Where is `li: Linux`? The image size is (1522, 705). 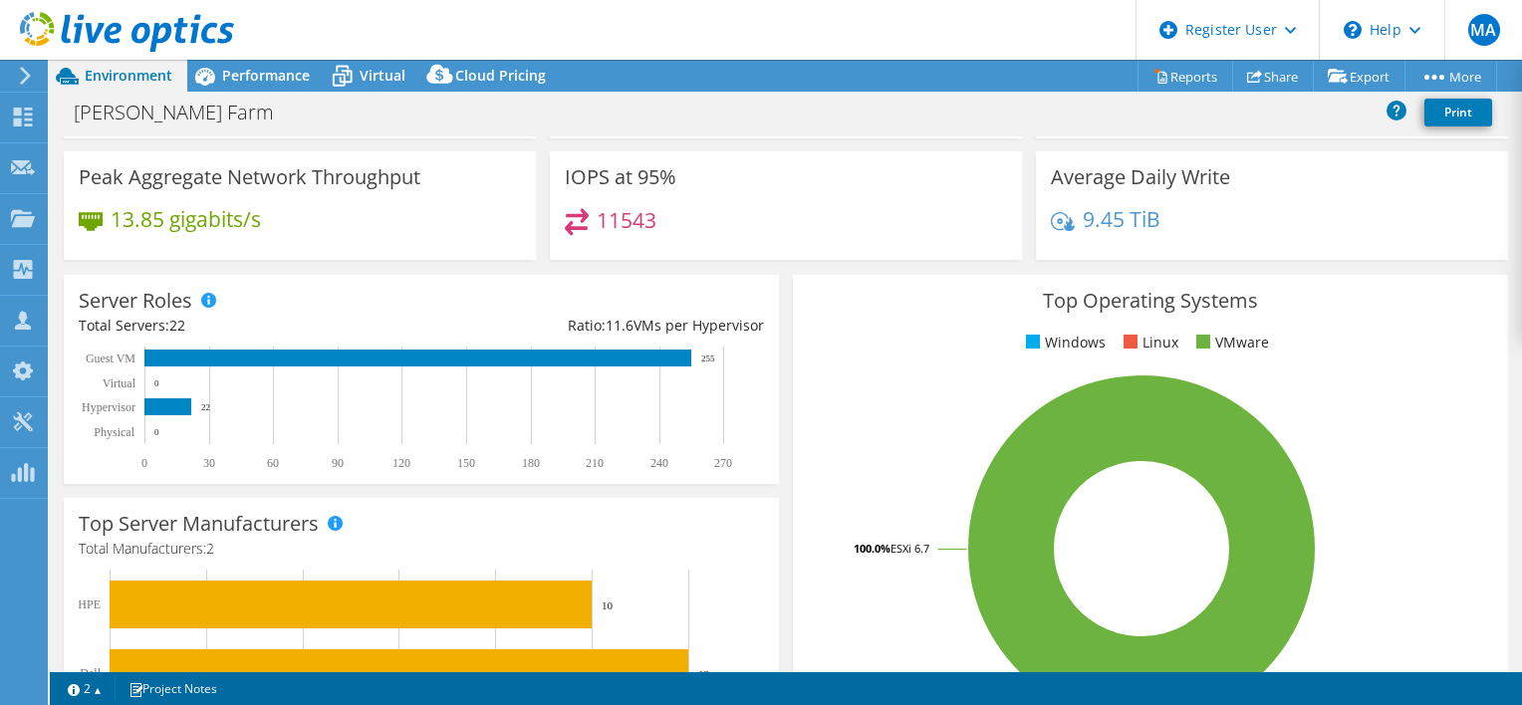 li: Linux is located at coordinates (1149, 343).